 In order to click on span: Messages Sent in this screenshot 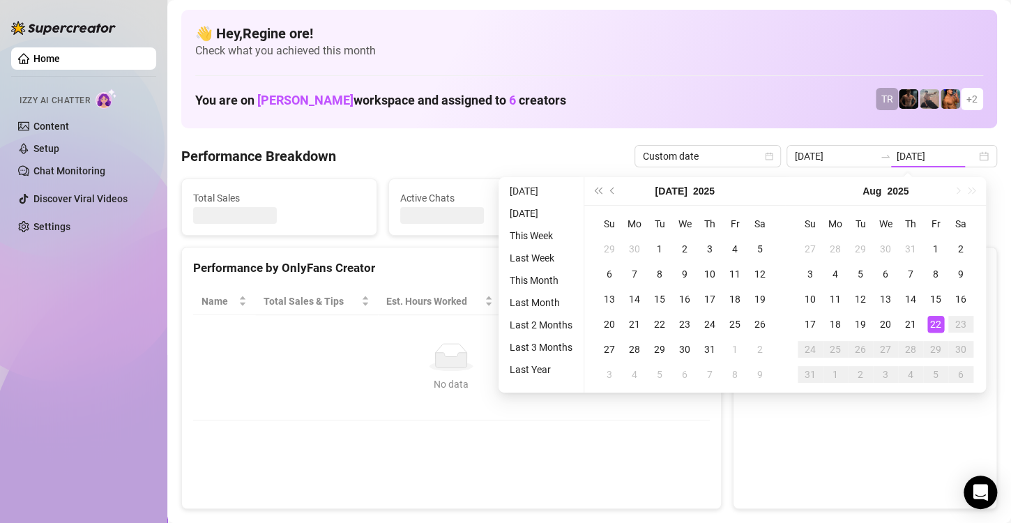, I will do `click(693, 198)`.